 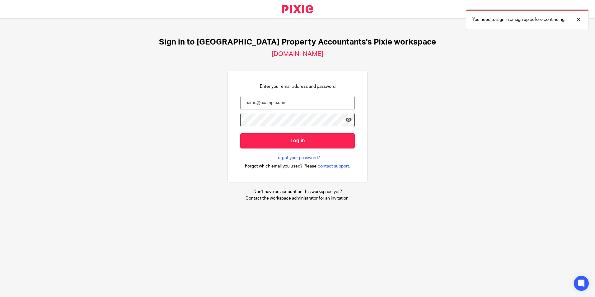 I want to click on p: You need to sign in or sign up before continuing., so click(x=518, y=20).